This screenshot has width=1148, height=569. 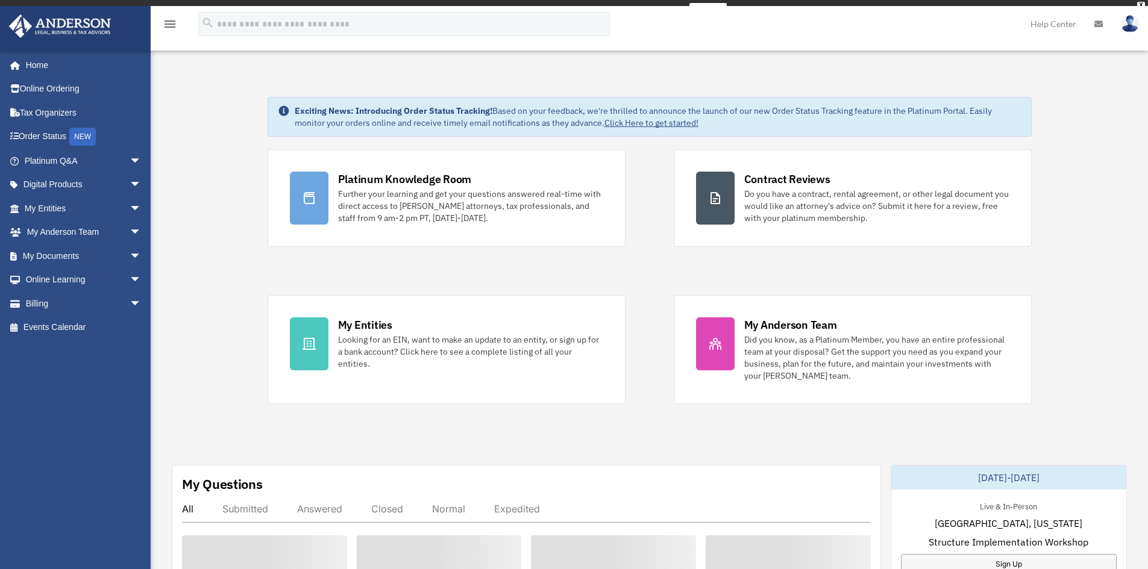 I want to click on a: Tax Organizers, so click(x=84, y=113).